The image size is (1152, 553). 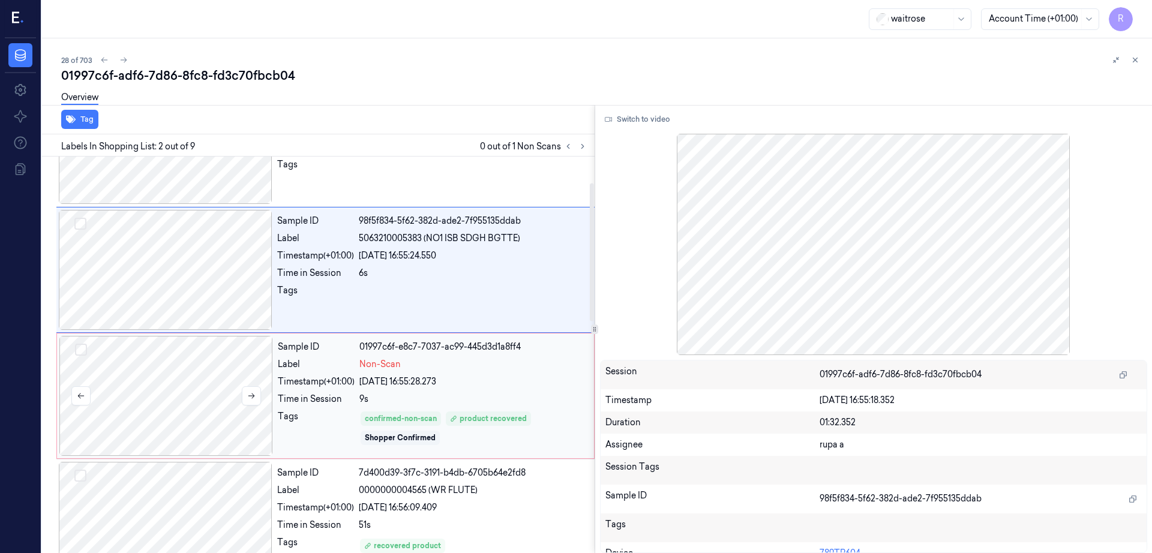 I want to click on span: 28 of 703, so click(x=77, y=60).